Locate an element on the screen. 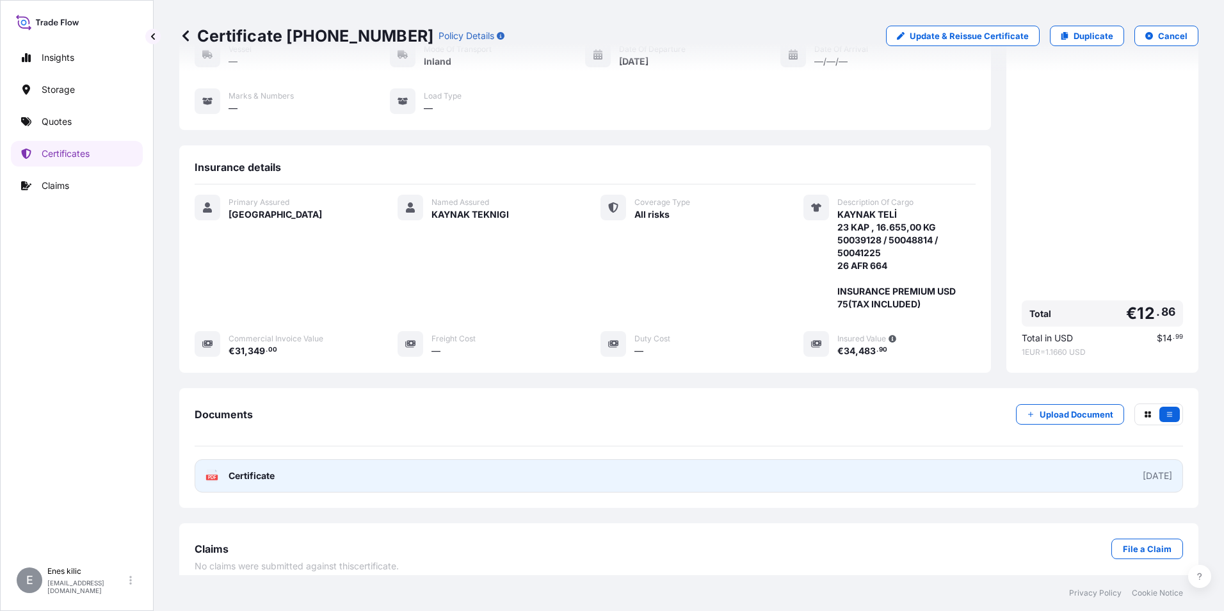 This screenshot has height=611, width=1224. span: Load Type is located at coordinates (442, 96).